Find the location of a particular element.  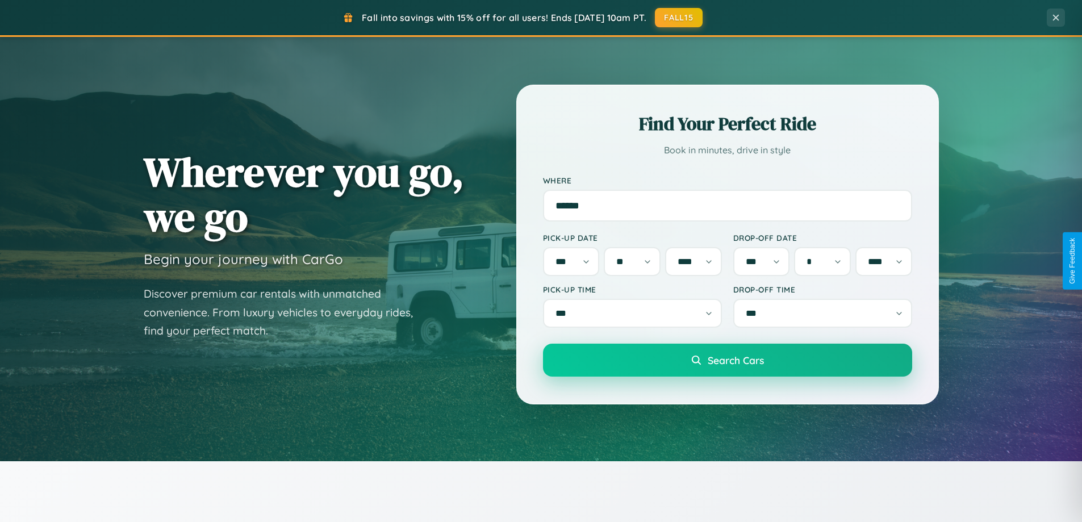

label: Drop-off Time is located at coordinates (822, 289).